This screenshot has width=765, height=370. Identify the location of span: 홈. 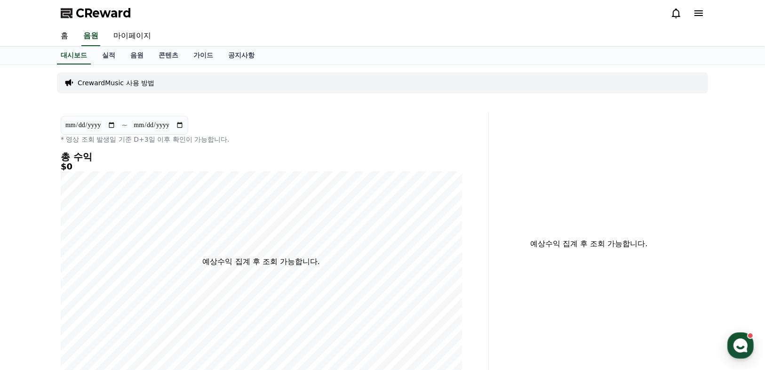
(32, 310).